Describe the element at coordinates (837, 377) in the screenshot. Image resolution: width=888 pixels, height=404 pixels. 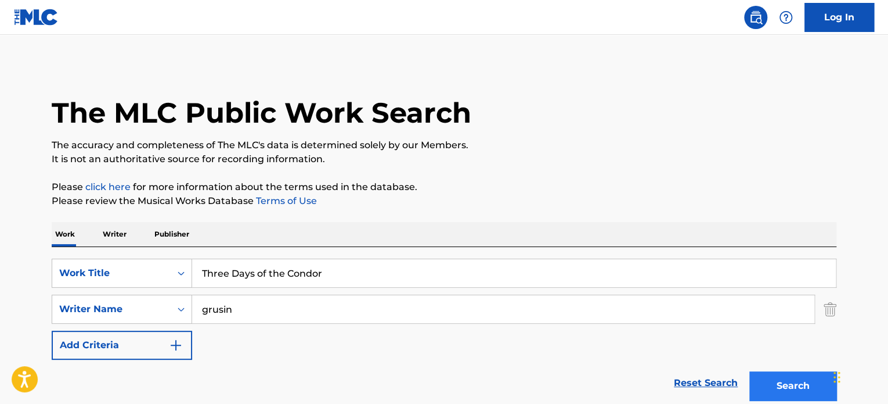
I see `div: Drag` at that location.